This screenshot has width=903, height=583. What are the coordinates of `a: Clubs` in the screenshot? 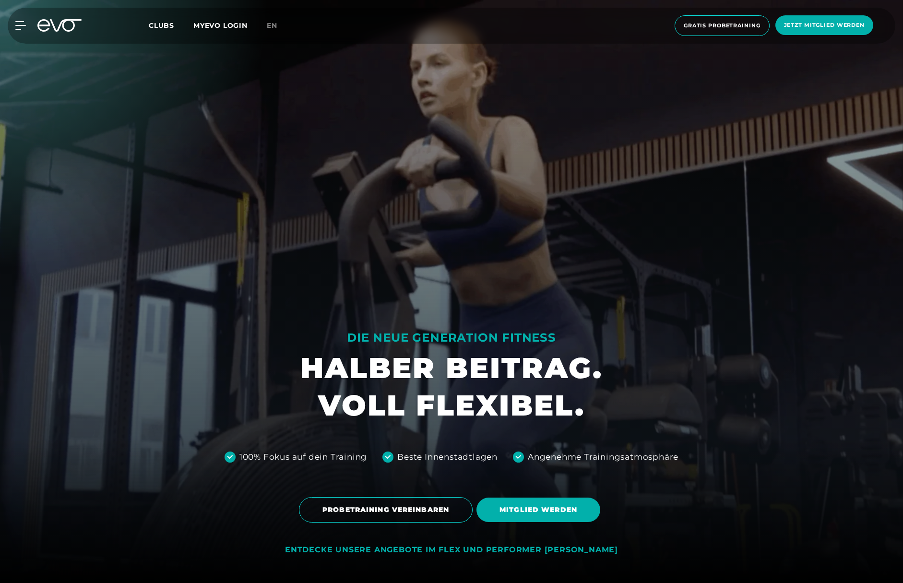 It's located at (171, 25).